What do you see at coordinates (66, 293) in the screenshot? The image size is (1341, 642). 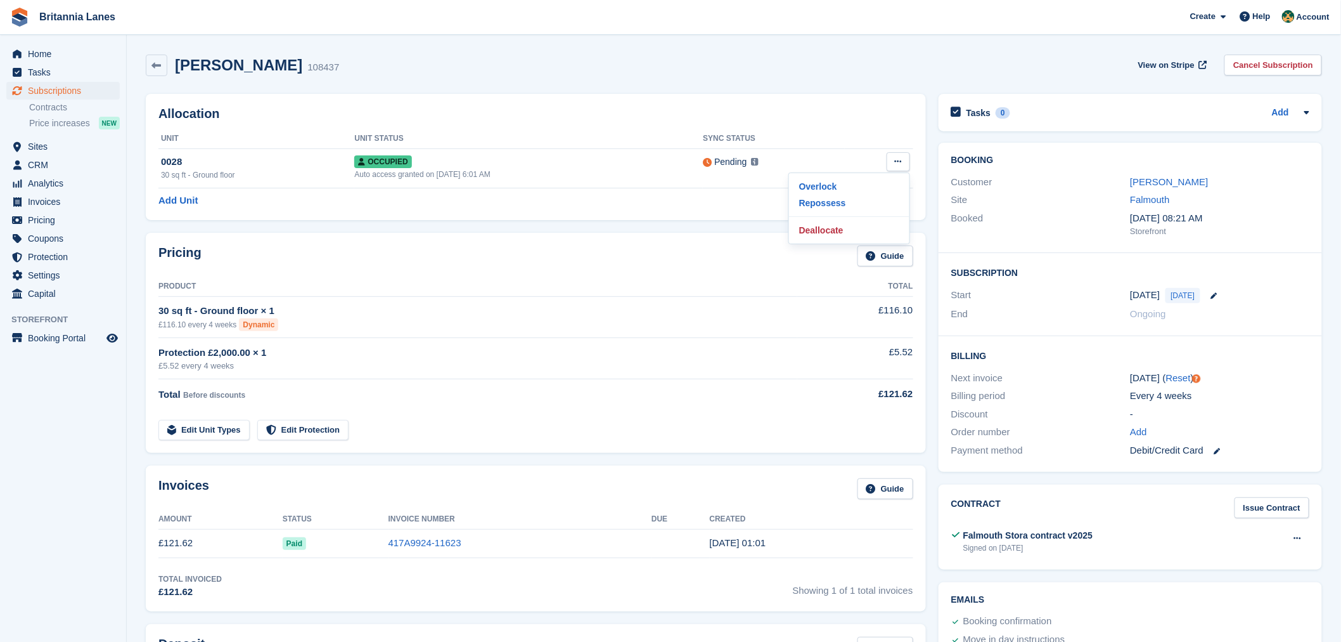 I see `span: Capital` at bounding box center [66, 293].